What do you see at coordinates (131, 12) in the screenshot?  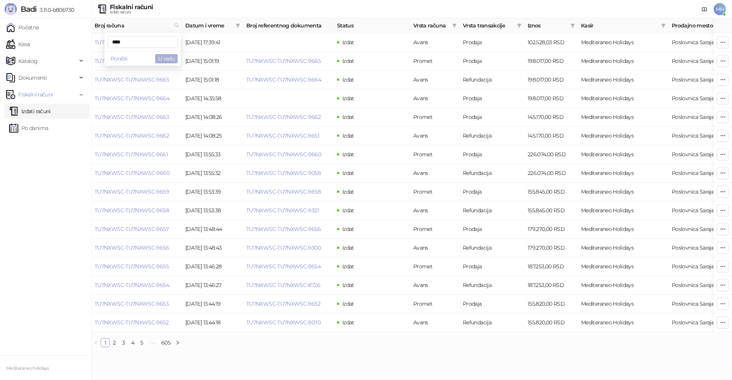 I see `div: Izdati računi` at bounding box center [131, 12].